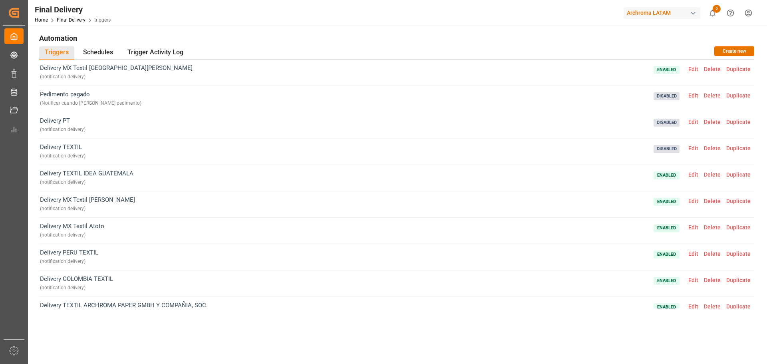 The image size is (767, 364). I want to click on span: Delivery PERU TEXTIL, so click(69, 257).